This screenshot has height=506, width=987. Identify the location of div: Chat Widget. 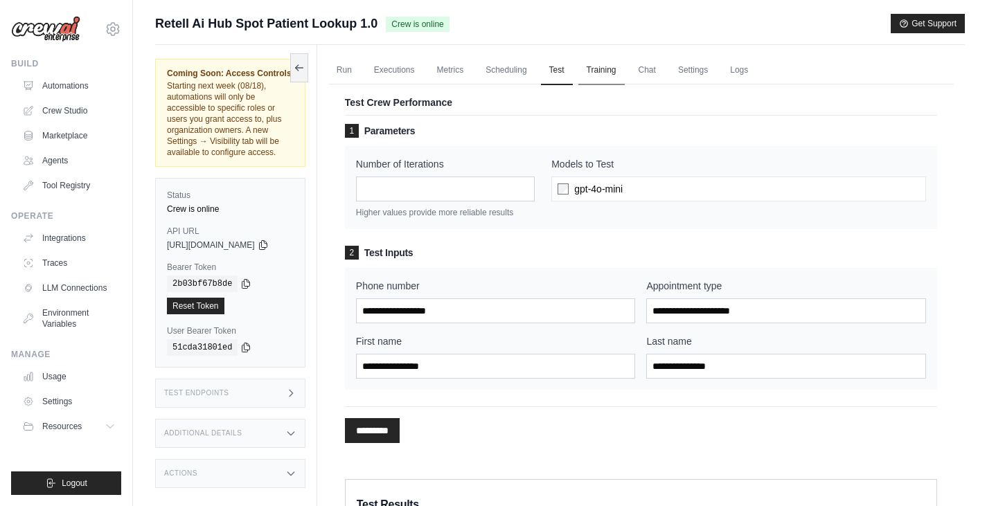
(952, 473).